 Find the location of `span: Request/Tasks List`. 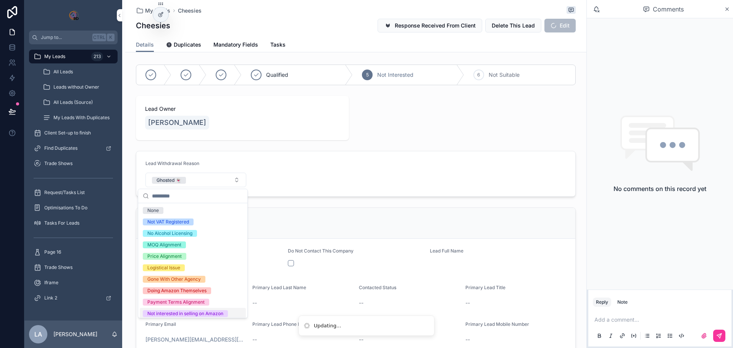

span: Request/Tasks List is located at coordinates (65, 192).